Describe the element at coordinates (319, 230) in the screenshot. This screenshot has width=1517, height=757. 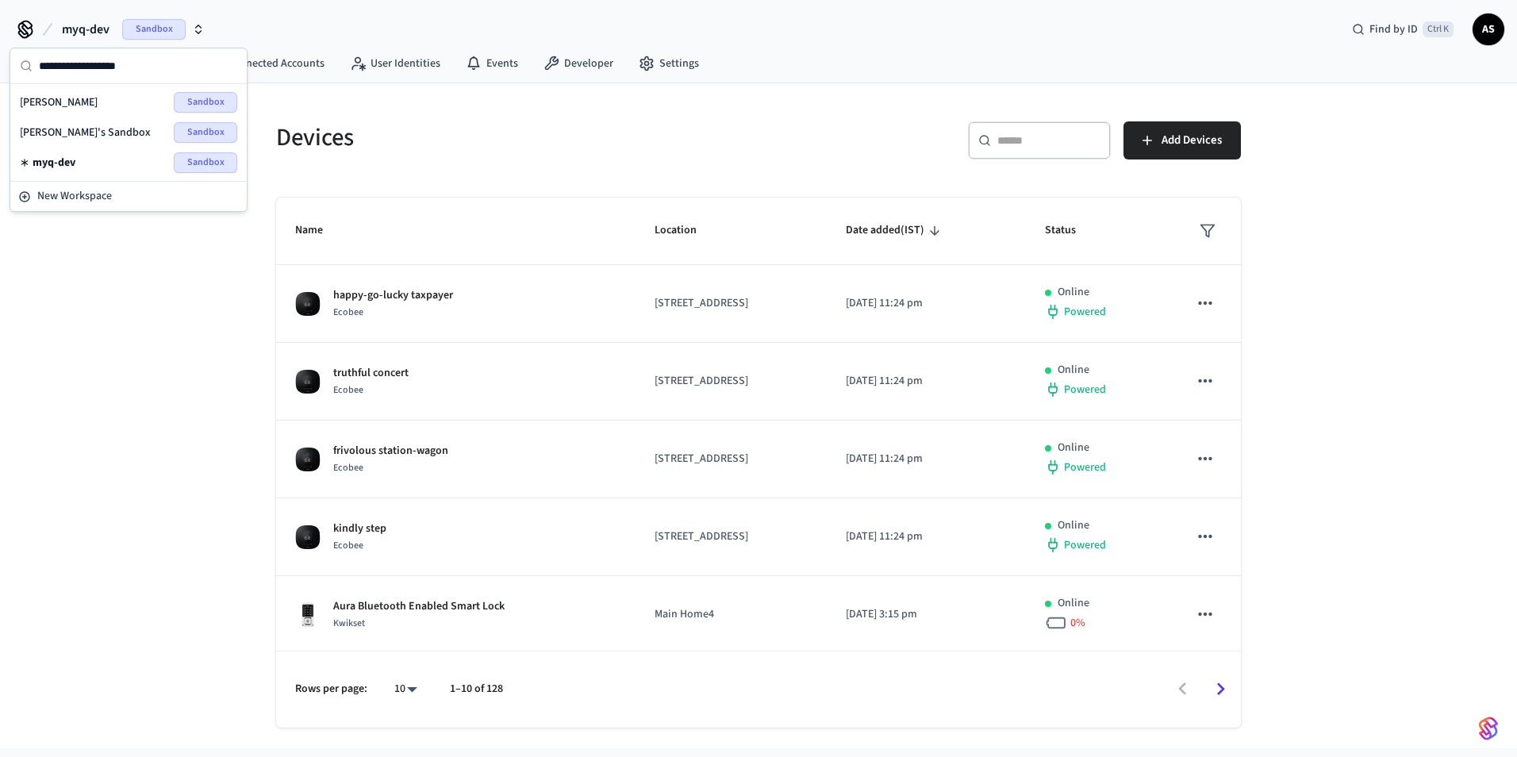
I see `span: Name` at that location.